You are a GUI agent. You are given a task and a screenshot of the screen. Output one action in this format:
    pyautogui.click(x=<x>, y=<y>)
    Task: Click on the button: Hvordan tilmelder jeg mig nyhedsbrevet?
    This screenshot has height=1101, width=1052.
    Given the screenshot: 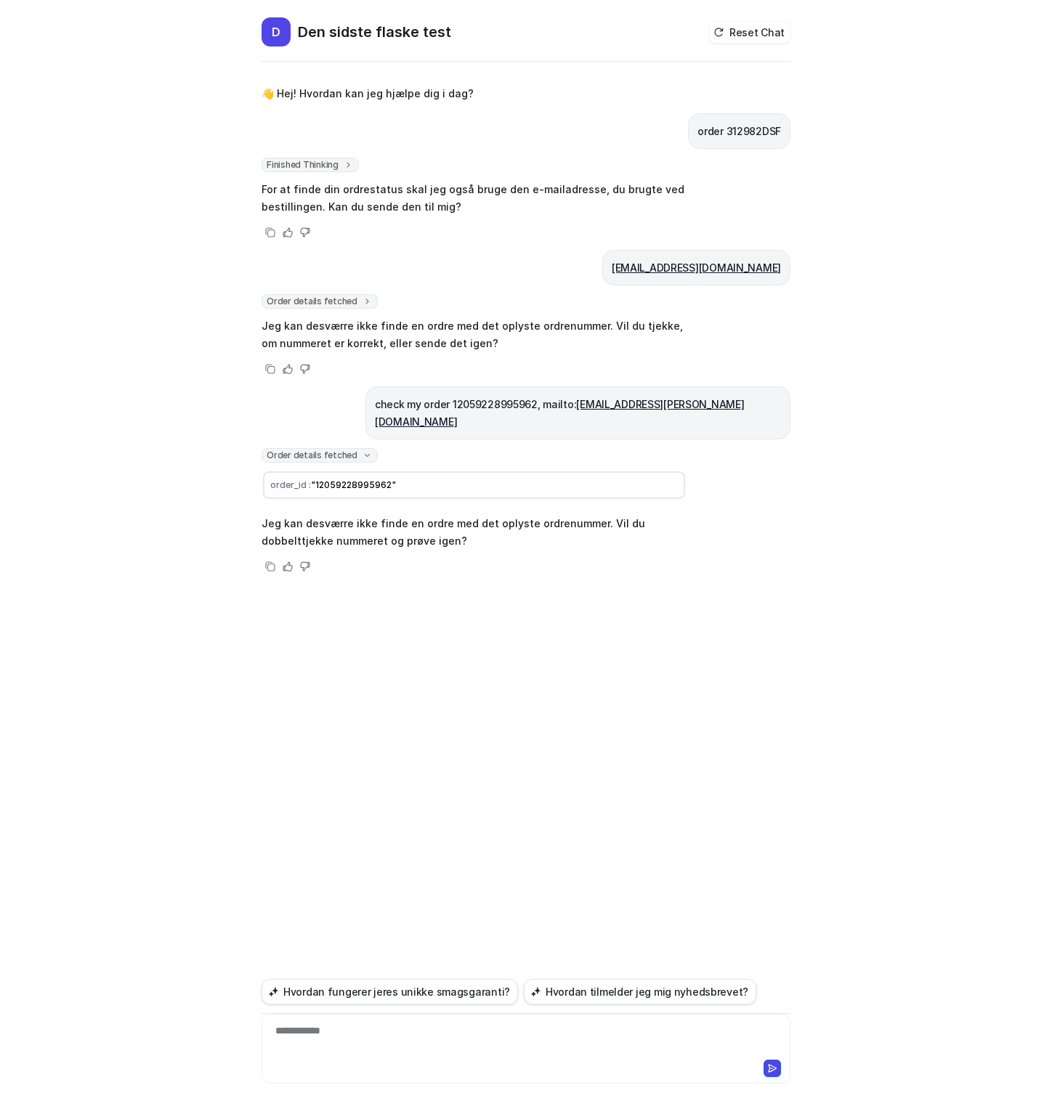 What is the action you would take?
    pyautogui.click(x=640, y=992)
    